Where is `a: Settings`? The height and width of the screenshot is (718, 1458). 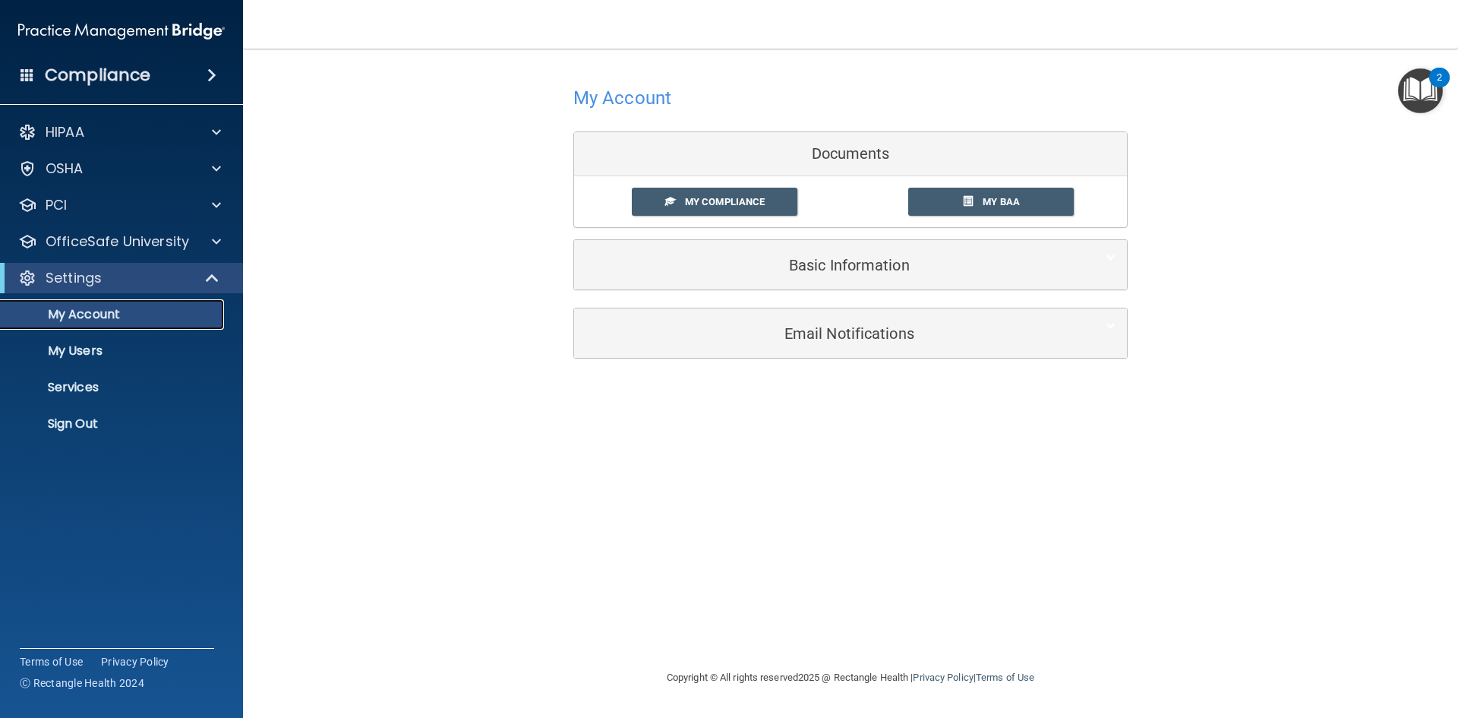 a: Settings is located at coordinates (119, 278).